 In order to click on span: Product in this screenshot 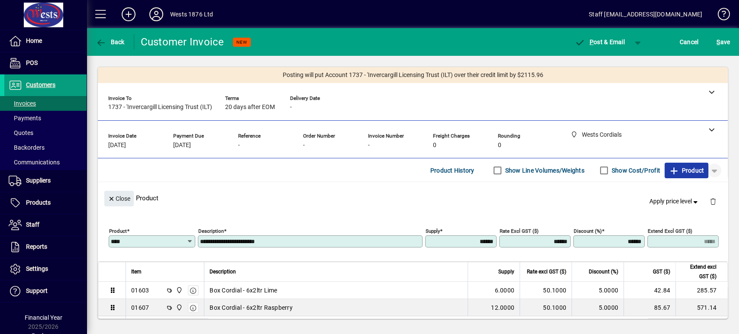, I will do `click(686, 171)`.